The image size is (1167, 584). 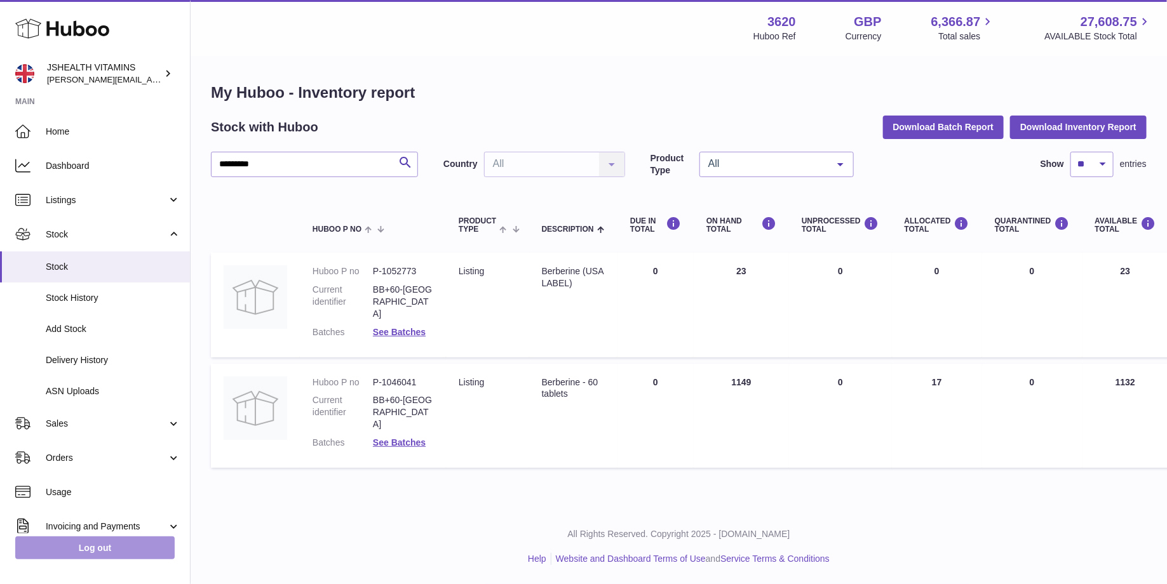 What do you see at coordinates (741, 305) in the screenshot?
I see `td: 23` at bounding box center [741, 305].